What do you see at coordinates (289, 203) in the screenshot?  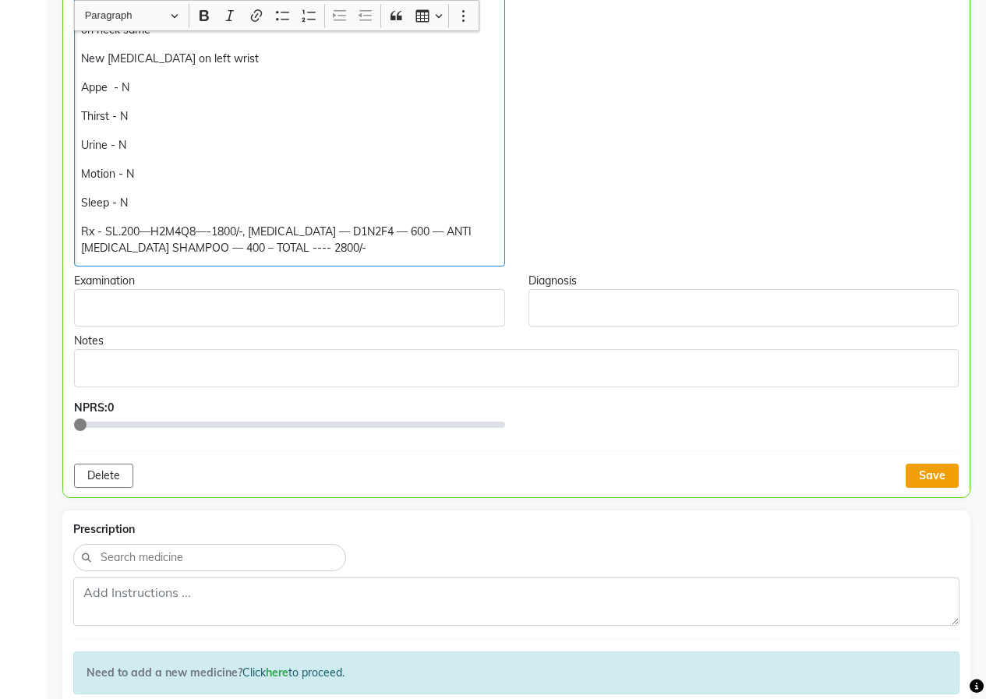 I see `p: Sleep - N` at bounding box center [289, 203].